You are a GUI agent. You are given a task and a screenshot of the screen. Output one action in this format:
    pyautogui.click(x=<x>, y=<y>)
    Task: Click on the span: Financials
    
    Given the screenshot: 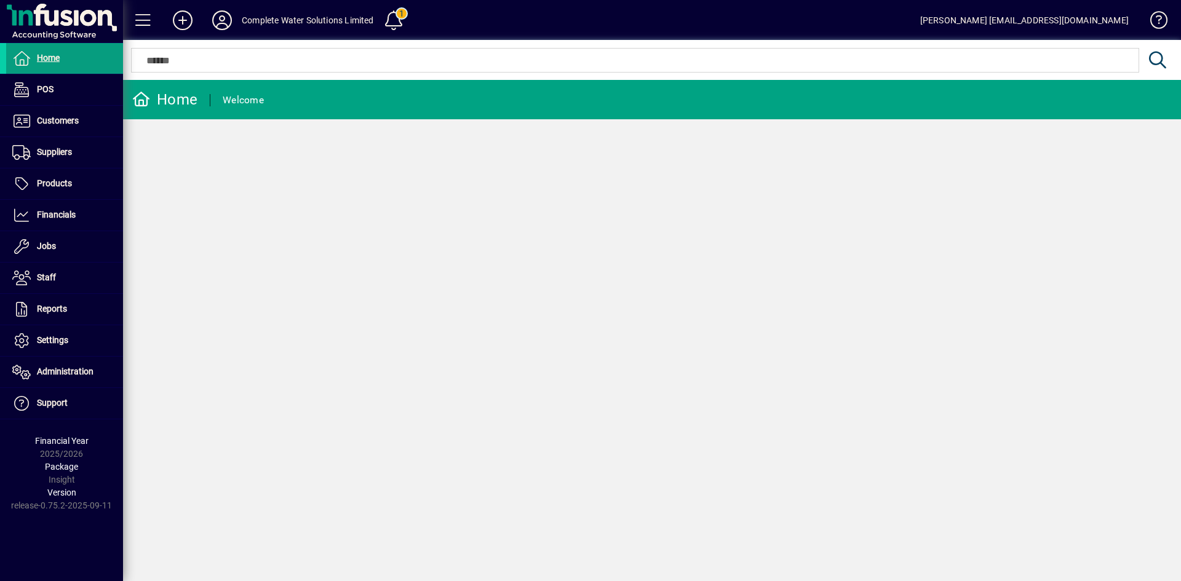 What is the action you would take?
    pyautogui.click(x=56, y=215)
    